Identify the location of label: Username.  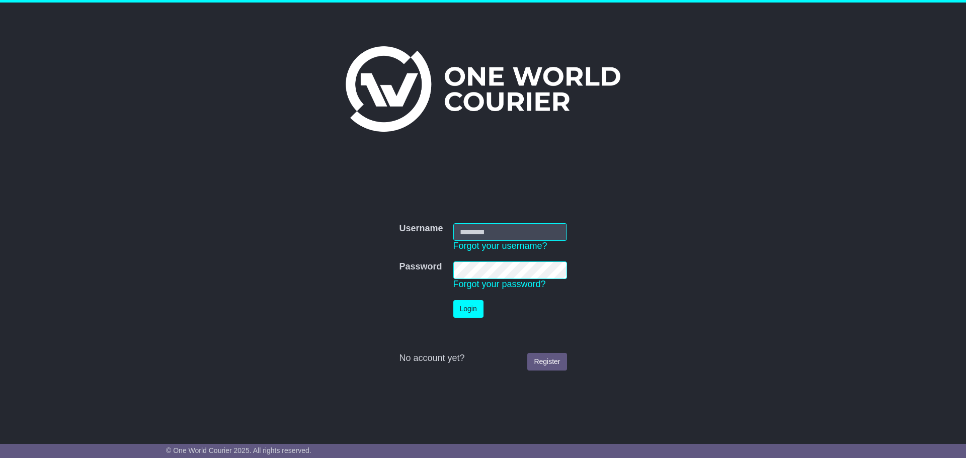
(421, 229).